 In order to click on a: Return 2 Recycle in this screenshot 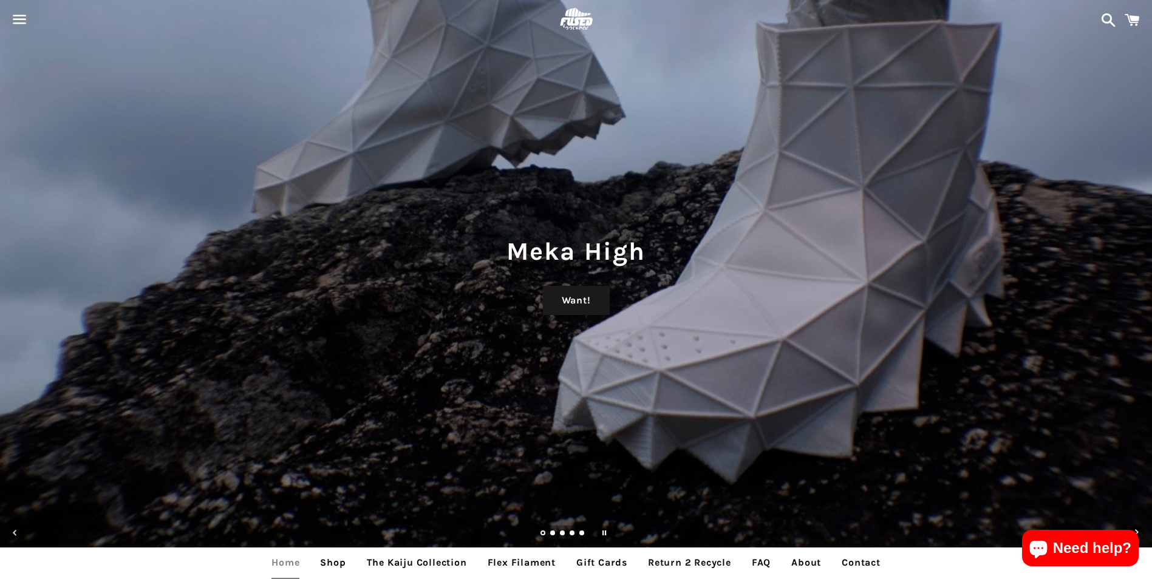, I will do `click(689, 563)`.